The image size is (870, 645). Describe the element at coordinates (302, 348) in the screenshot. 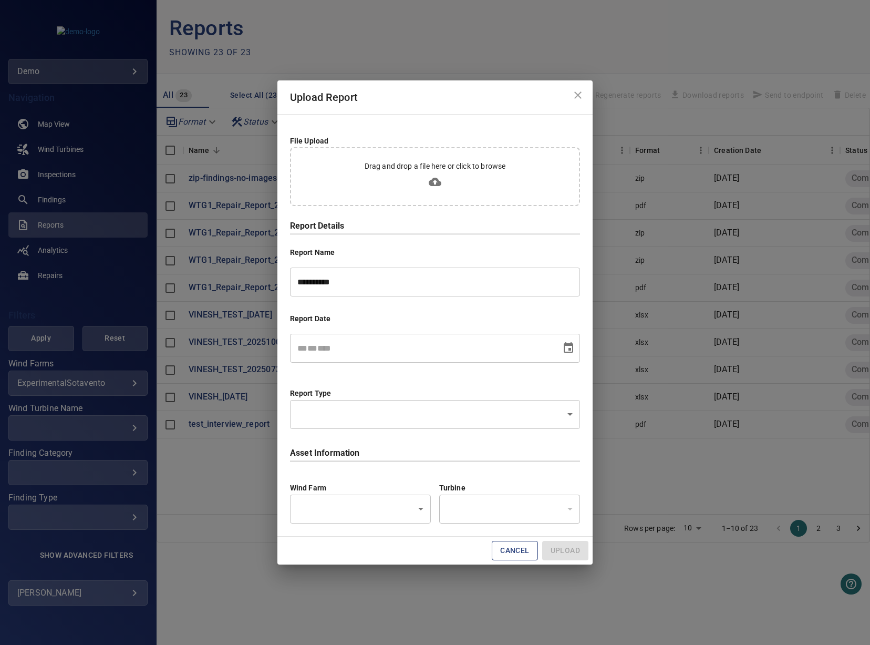

I see `span: Month` at that location.